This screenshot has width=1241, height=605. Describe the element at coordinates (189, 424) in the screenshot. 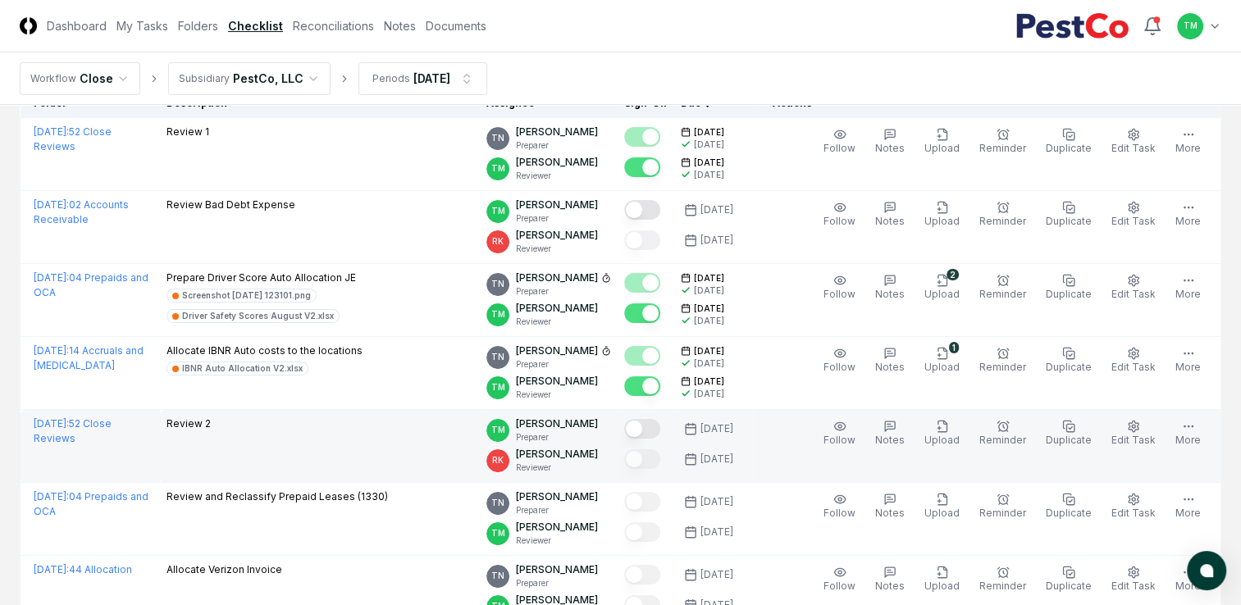

I see `p: Review 2` at that location.